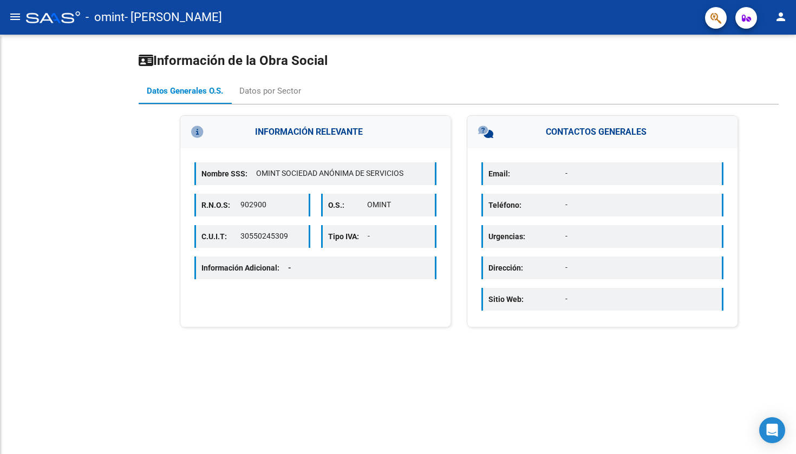 This screenshot has height=454, width=796. What do you see at coordinates (398, 205) in the screenshot?
I see `p: OMINT` at bounding box center [398, 205].